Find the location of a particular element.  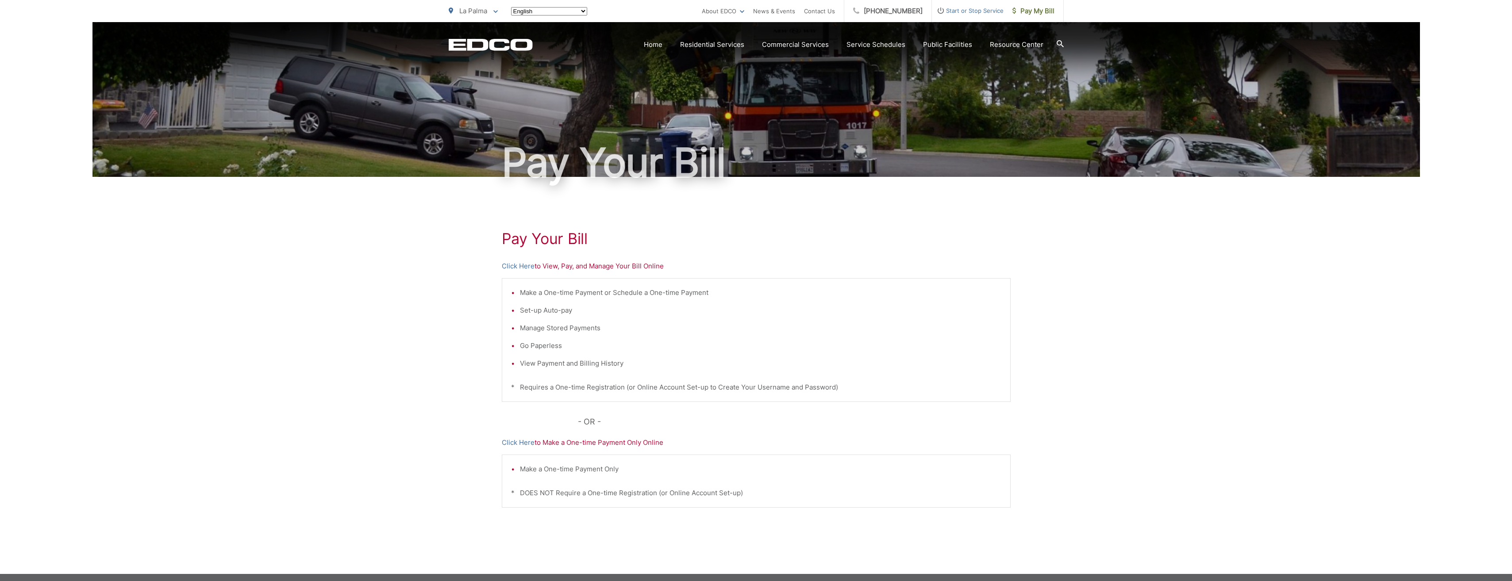

a: Home is located at coordinates (653, 45).